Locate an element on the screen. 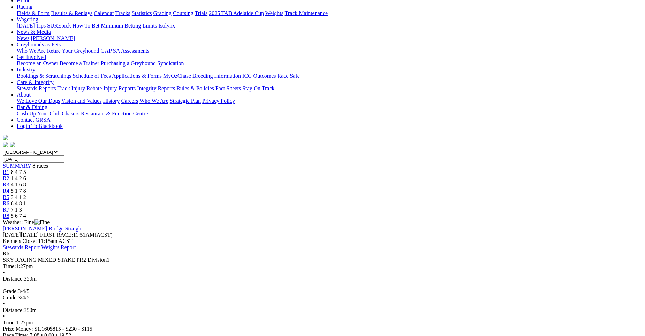 The width and height of the screenshot is (645, 336). a: Vision and Values is located at coordinates (81, 101).